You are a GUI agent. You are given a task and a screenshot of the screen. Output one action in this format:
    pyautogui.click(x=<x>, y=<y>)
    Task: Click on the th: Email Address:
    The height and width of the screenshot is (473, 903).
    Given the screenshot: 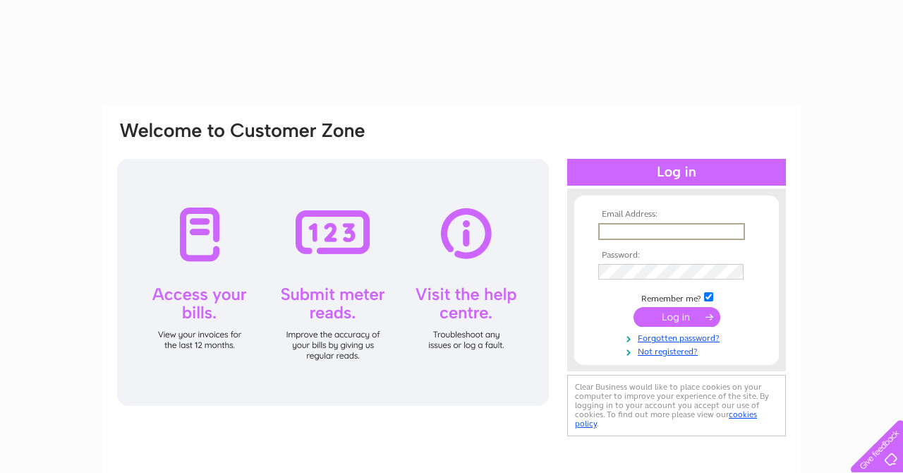 What is the action you would take?
    pyautogui.click(x=676, y=214)
    